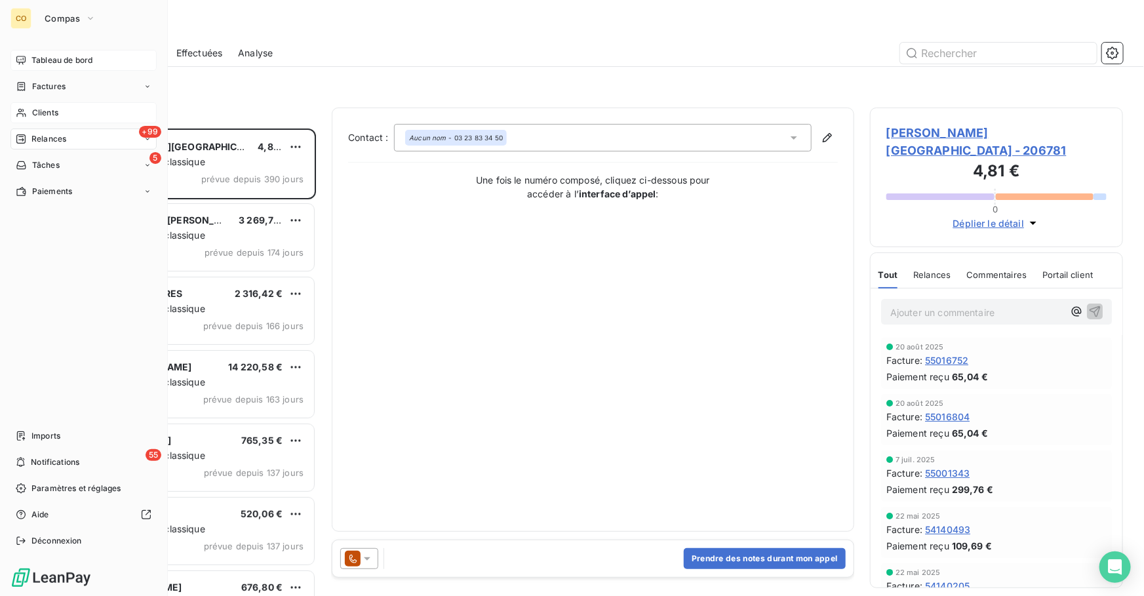 The image size is (1144, 596). I want to click on span: Factures, so click(49, 87).